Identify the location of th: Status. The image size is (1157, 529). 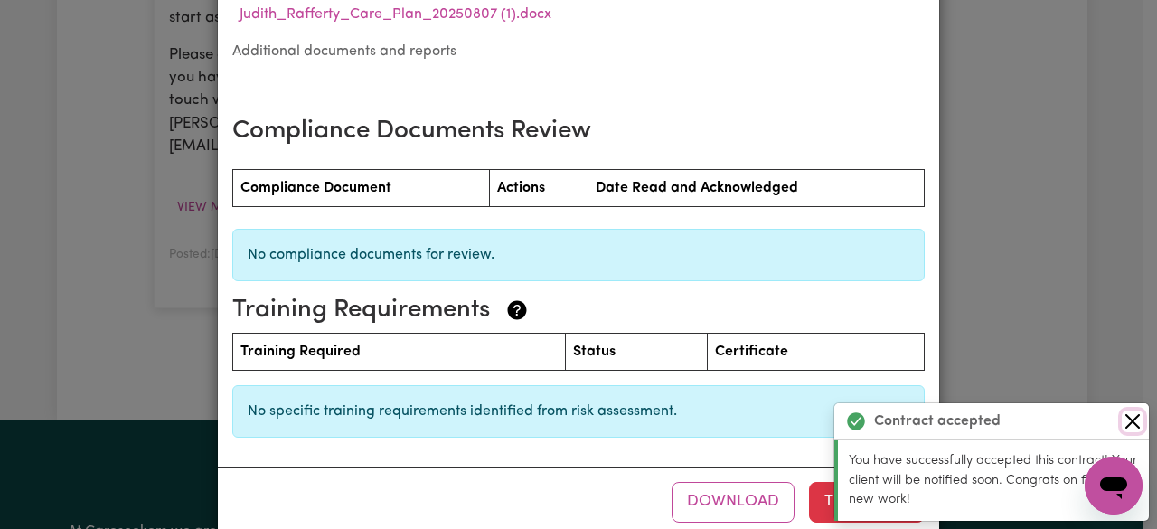
(636, 352).